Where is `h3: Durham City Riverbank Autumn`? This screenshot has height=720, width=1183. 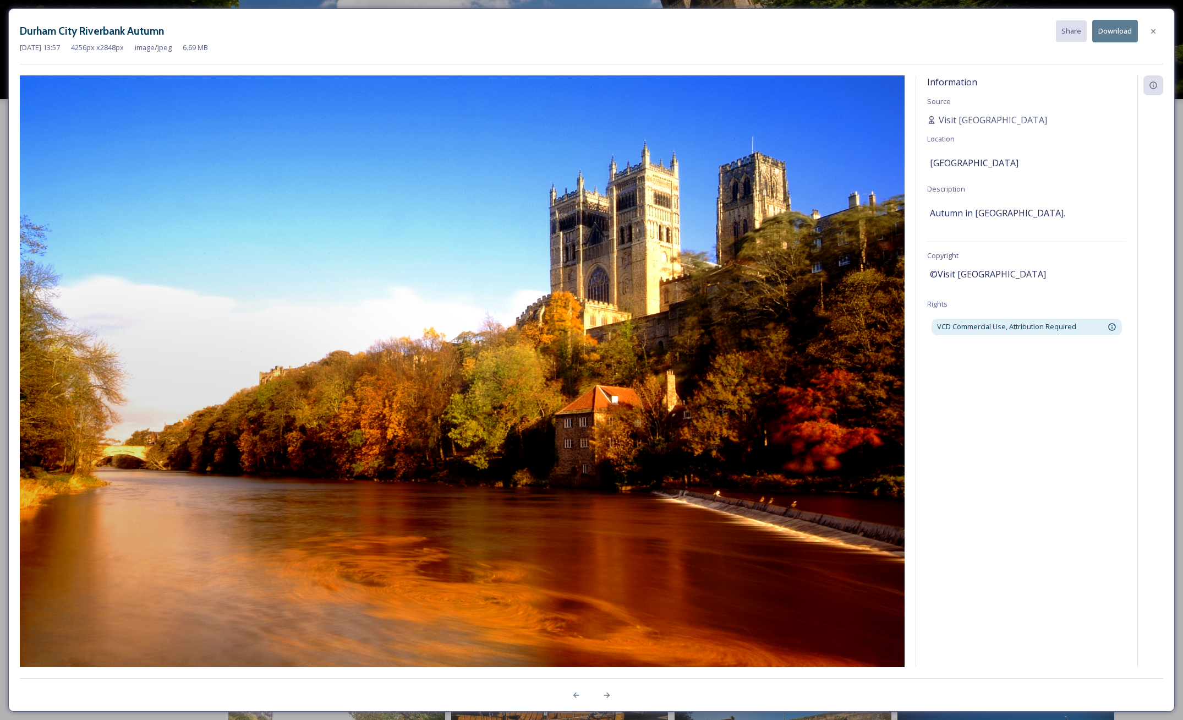
h3: Durham City Riverbank Autumn is located at coordinates (92, 31).